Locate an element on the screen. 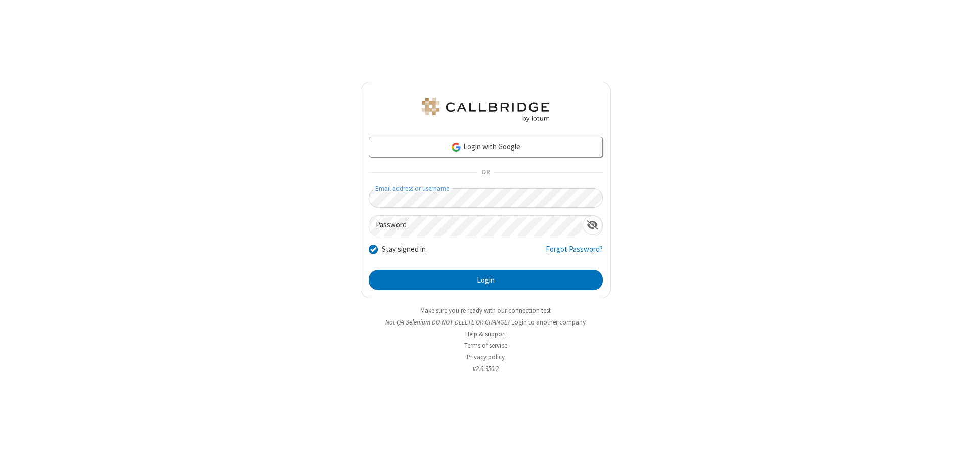 The image size is (971, 463). span: OR is located at coordinates (485, 173).